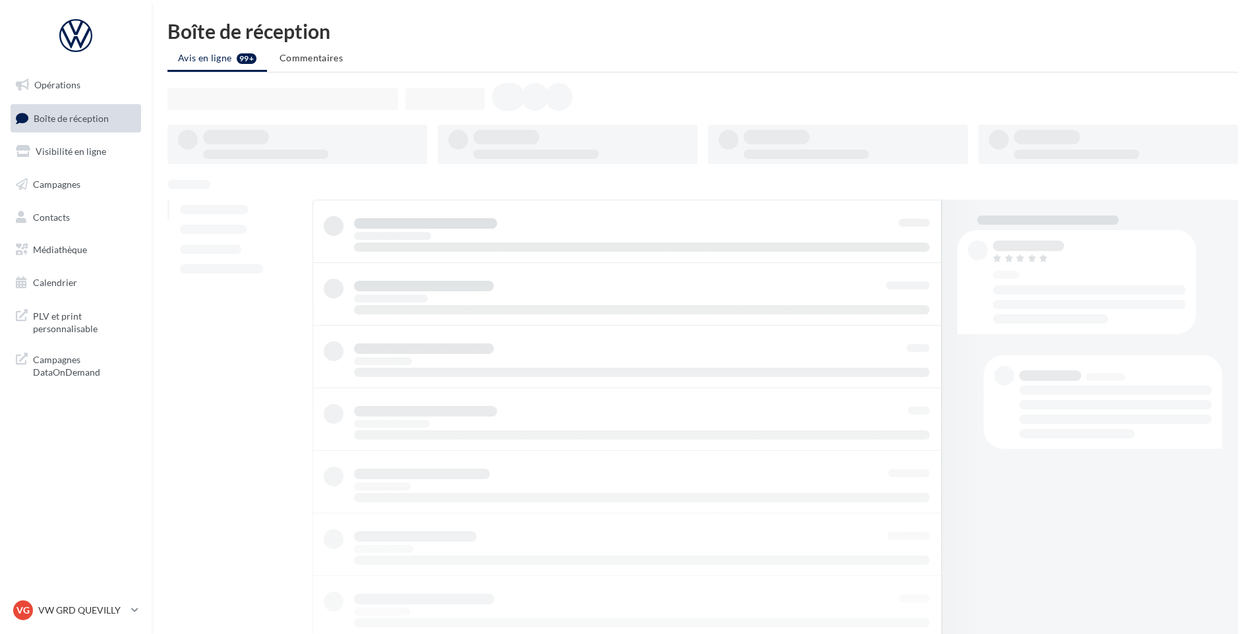 The height and width of the screenshot is (634, 1254). Describe the element at coordinates (703, 31) in the screenshot. I see `div: Boîte de réception` at that location.